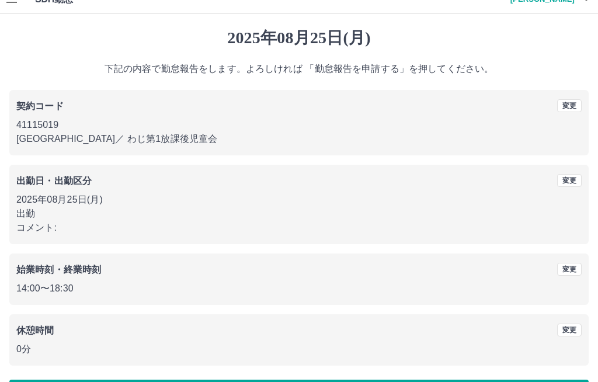 The height and width of the screenshot is (382, 598). Describe the element at coordinates (35, 330) in the screenshot. I see `b: 休憩時間` at that location.